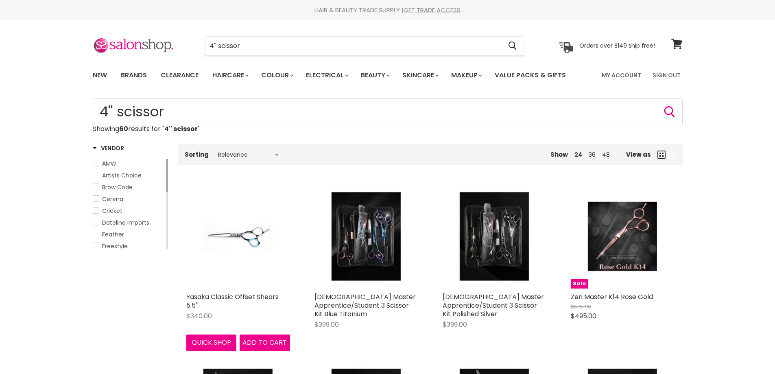 This screenshot has height=374, width=775. What do you see at coordinates (583, 316) in the screenshot?
I see `span: $495.00` at bounding box center [583, 316].